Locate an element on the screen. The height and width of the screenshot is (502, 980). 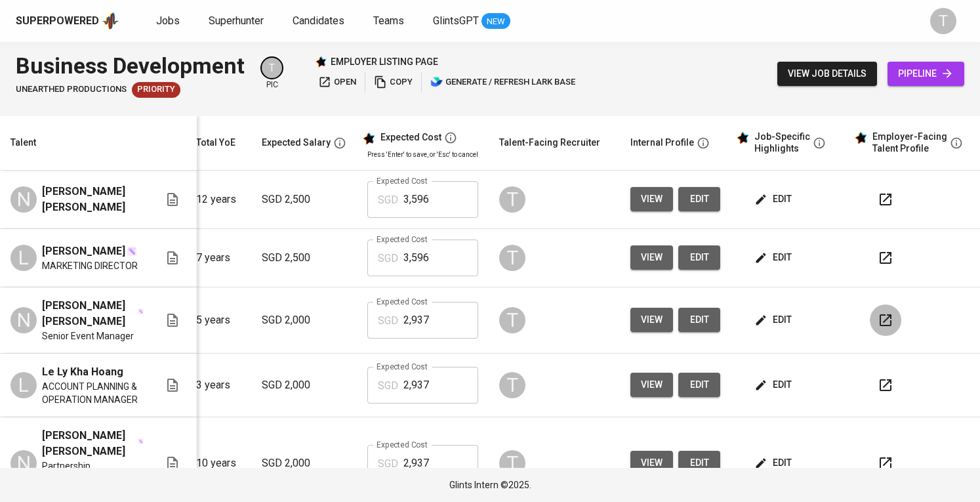
p: employer listing page is located at coordinates (384, 62).